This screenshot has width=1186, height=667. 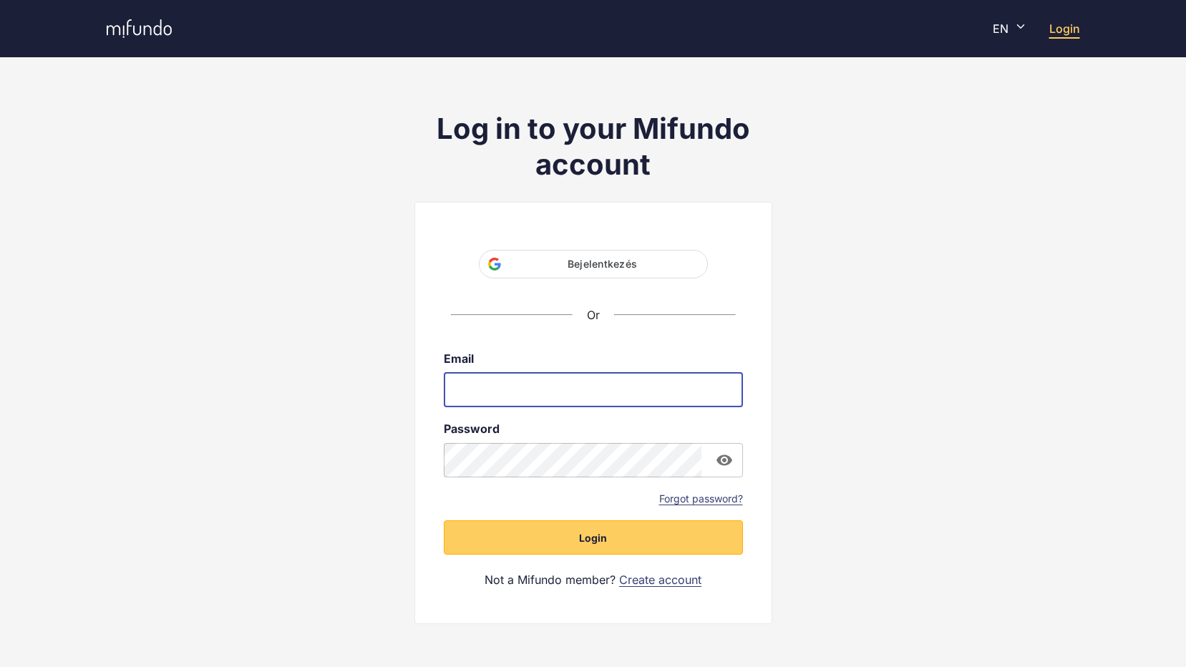 I want to click on a: Forgot password?, so click(x=701, y=499).